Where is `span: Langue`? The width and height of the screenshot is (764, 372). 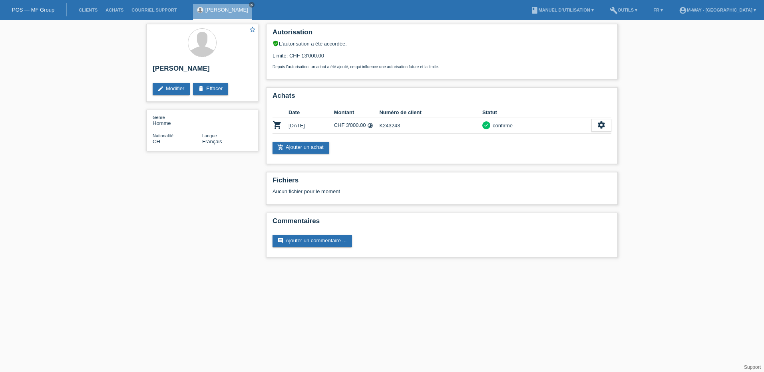 span: Langue is located at coordinates (209, 136).